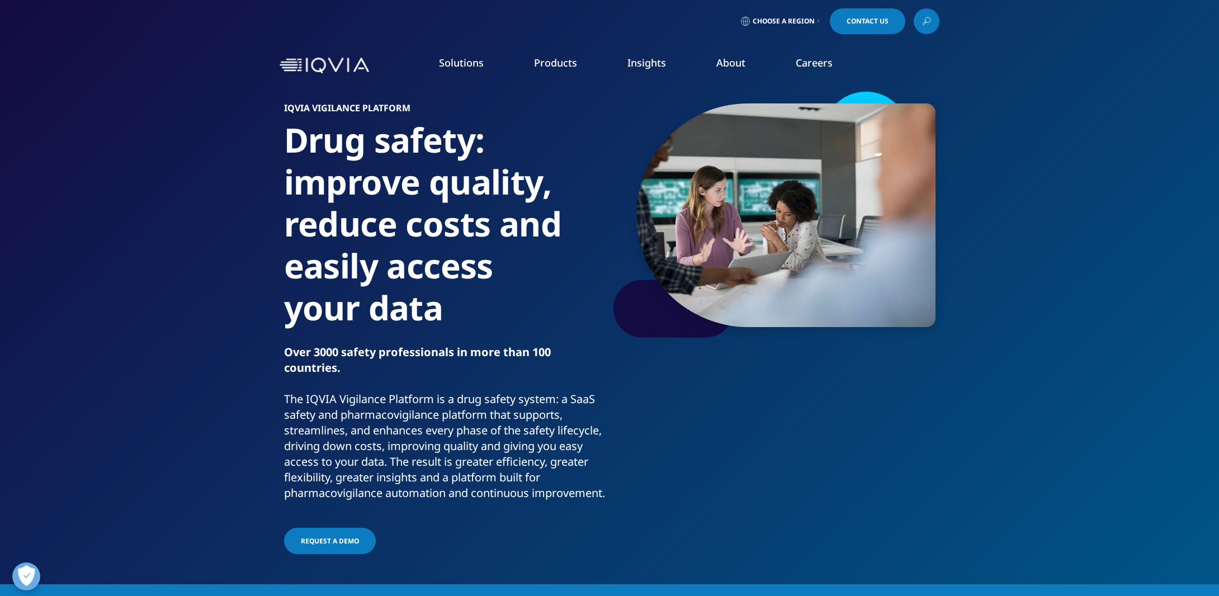 Image resolution: width=1219 pixels, height=596 pixels. I want to click on a: Solutions, so click(461, 63).